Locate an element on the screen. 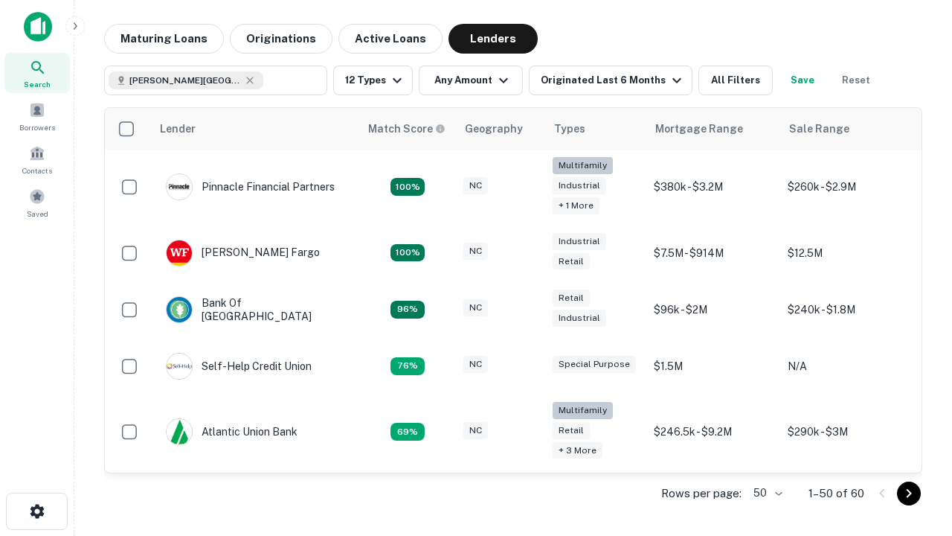 The image size is (952, 536). th: Mortgage Range is located at coordinates (713, 129).